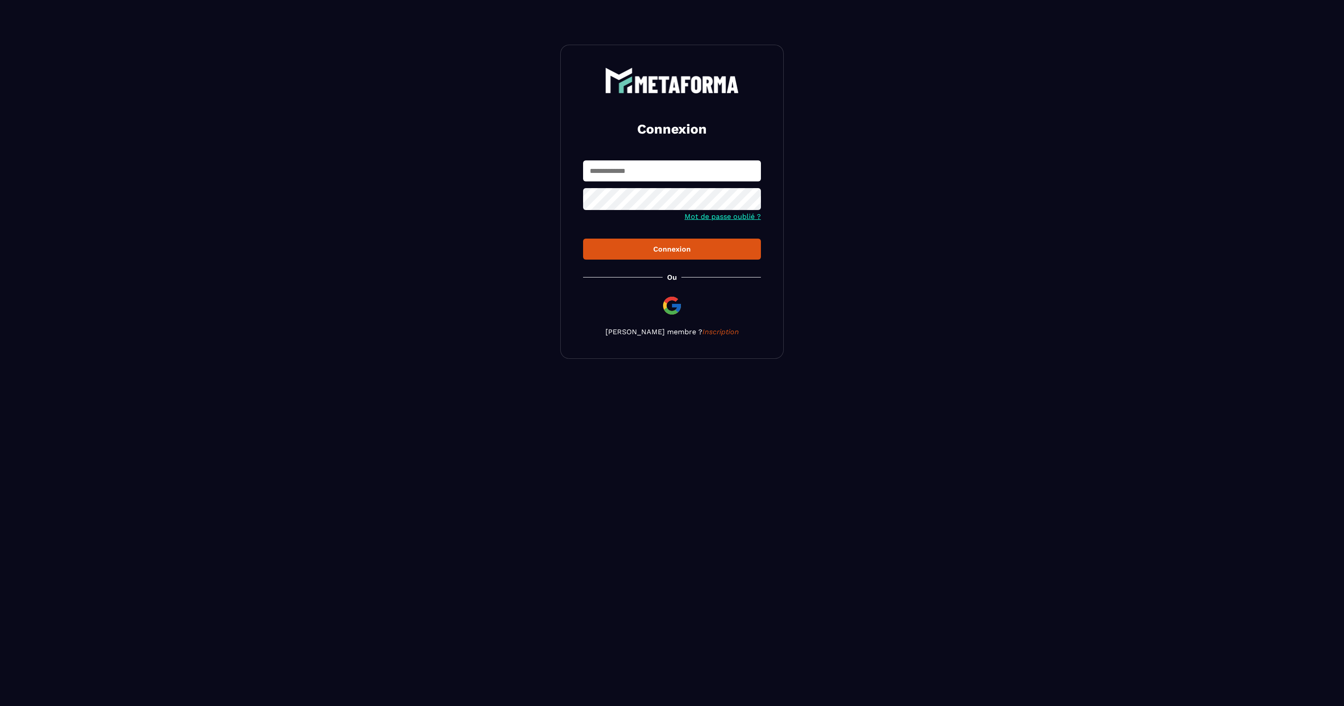 The width and height of the screenshot is (1344, 706). I want to click on h2: Connexion, so click(672, 129).